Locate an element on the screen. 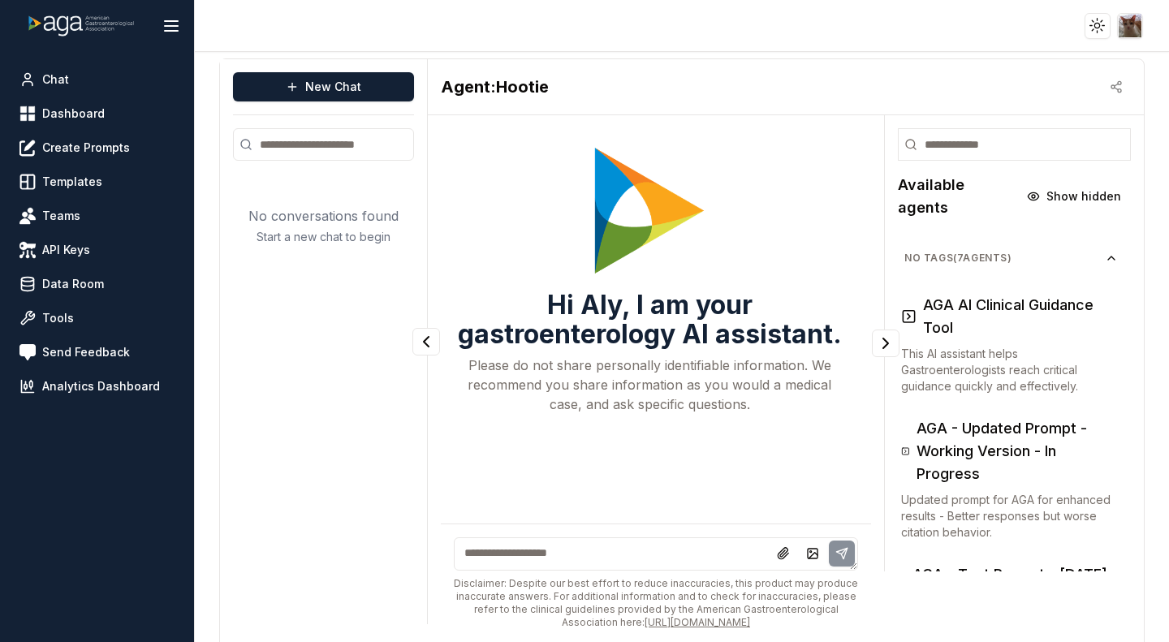 The width and height of the screenshot is (1169, 642). a: Tools is located at coordinates (97, 318).